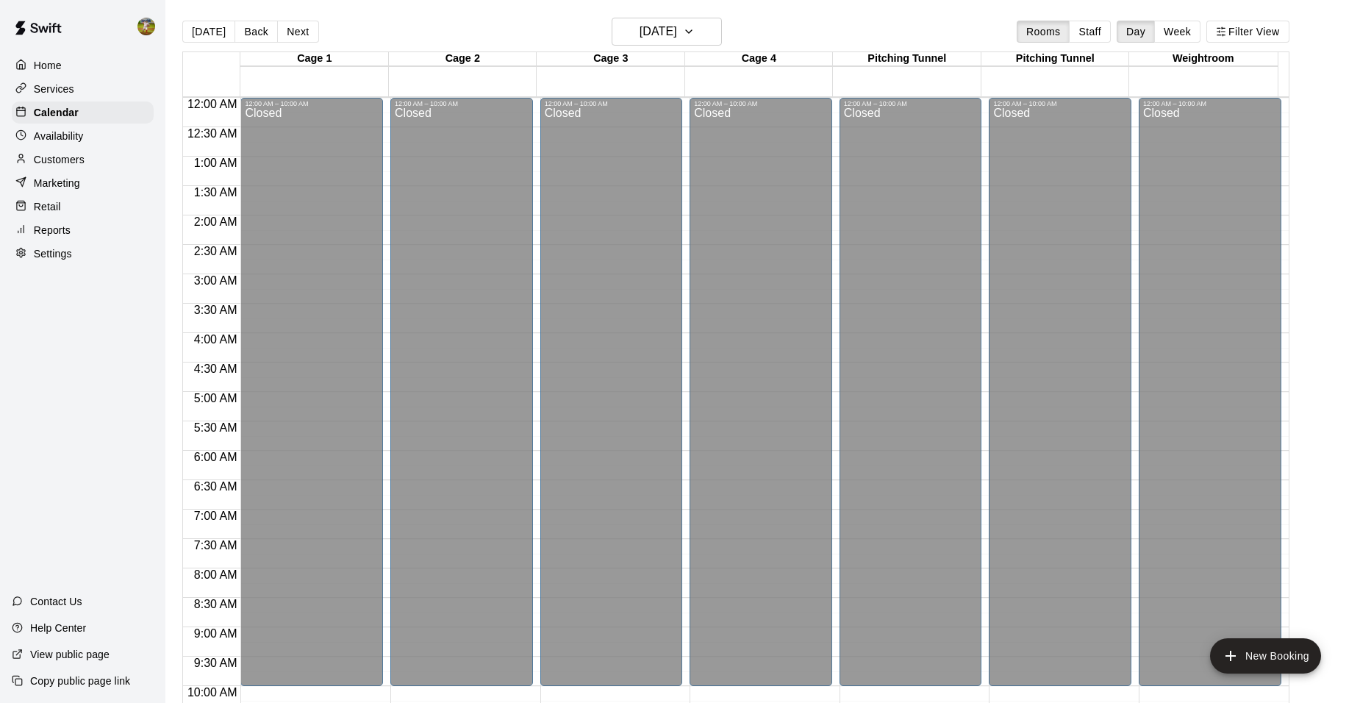  What do you see at coordinates (52, 230) in the screenshot?
I see `p: Reports` at bounding box center [52, 230].